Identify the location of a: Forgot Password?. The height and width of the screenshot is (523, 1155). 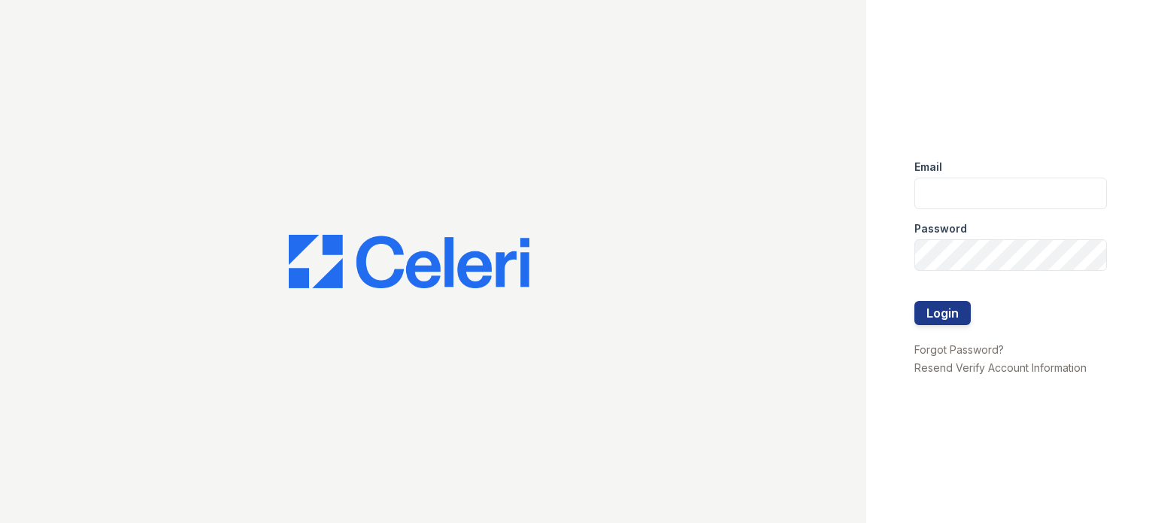
(959, 349).